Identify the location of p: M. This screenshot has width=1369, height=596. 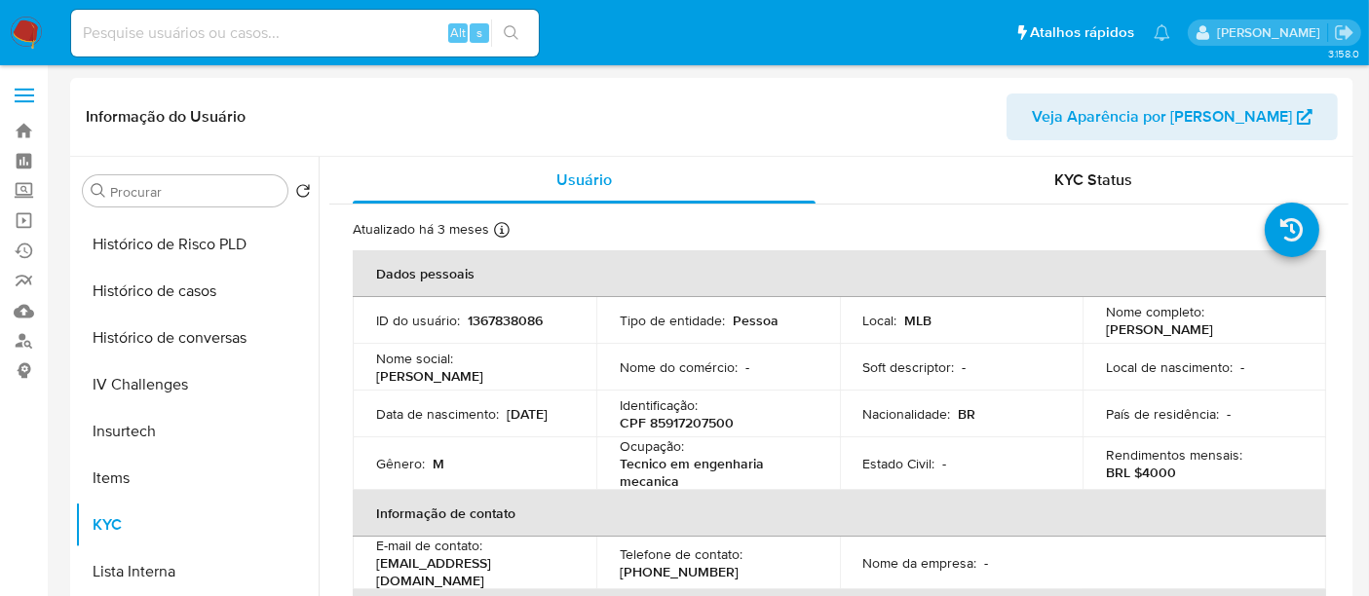
(438, 464).